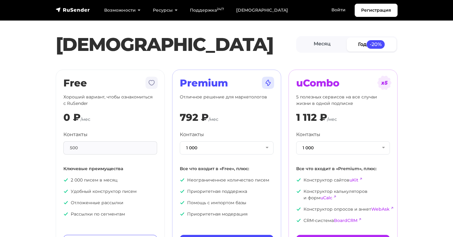  What do you see at coordinates (343, 209) in the screenshot?
I see `p: Конструктор опросов и анкет` at bounding box center [343, 209].